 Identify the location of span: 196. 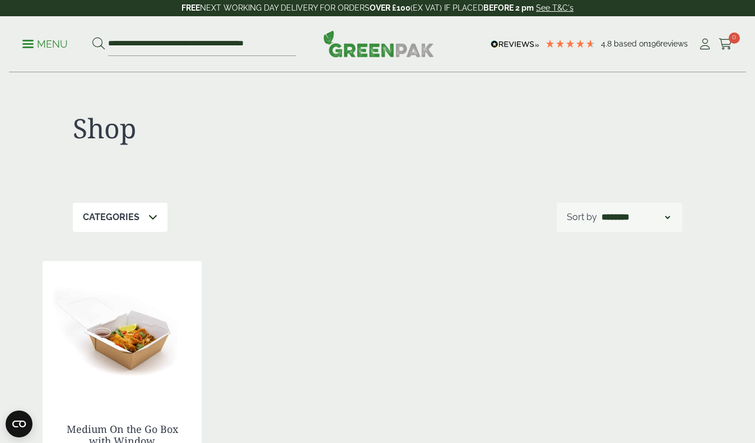
(654, 44).